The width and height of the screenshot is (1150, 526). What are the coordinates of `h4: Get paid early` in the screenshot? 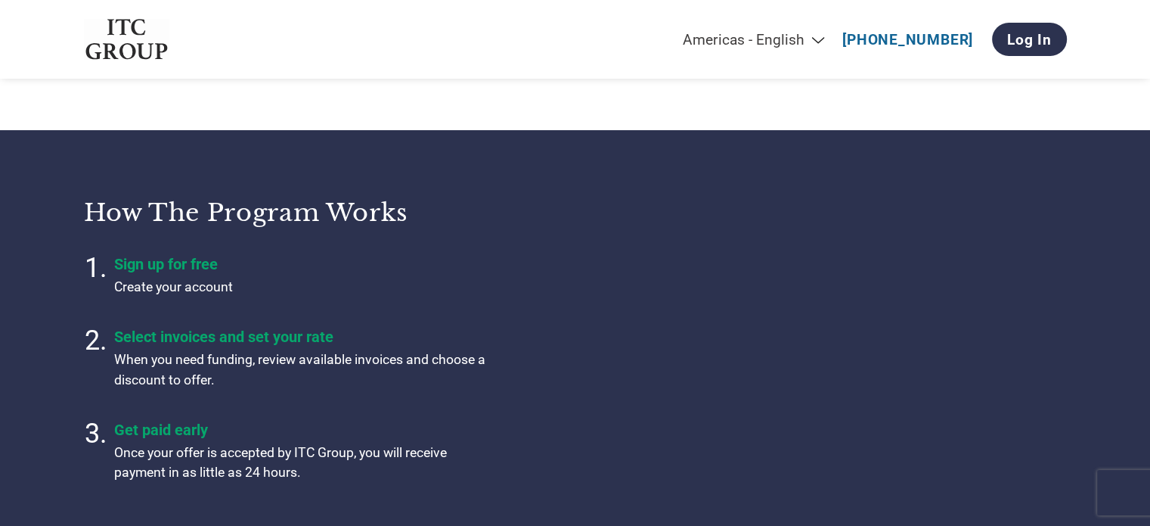 It's located at (303, 430).